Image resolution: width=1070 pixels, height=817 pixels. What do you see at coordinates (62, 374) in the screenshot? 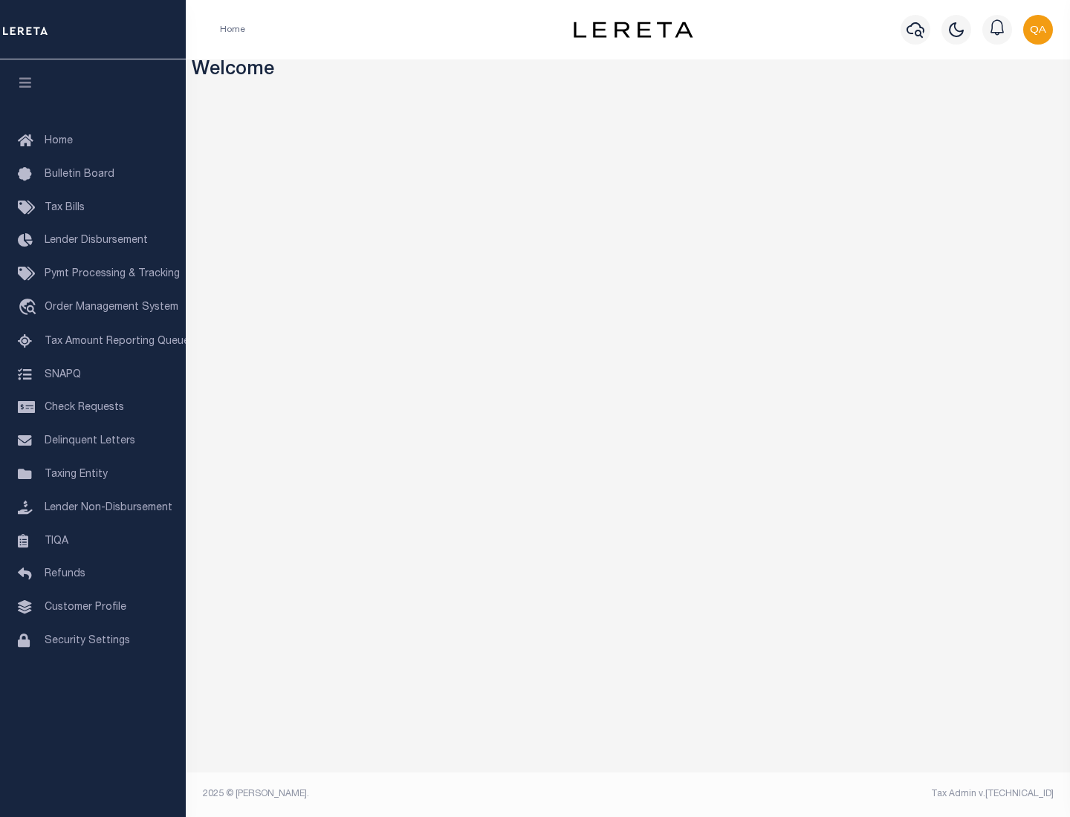
I see `span: SNAPQ` at bounding box center [62, 374].